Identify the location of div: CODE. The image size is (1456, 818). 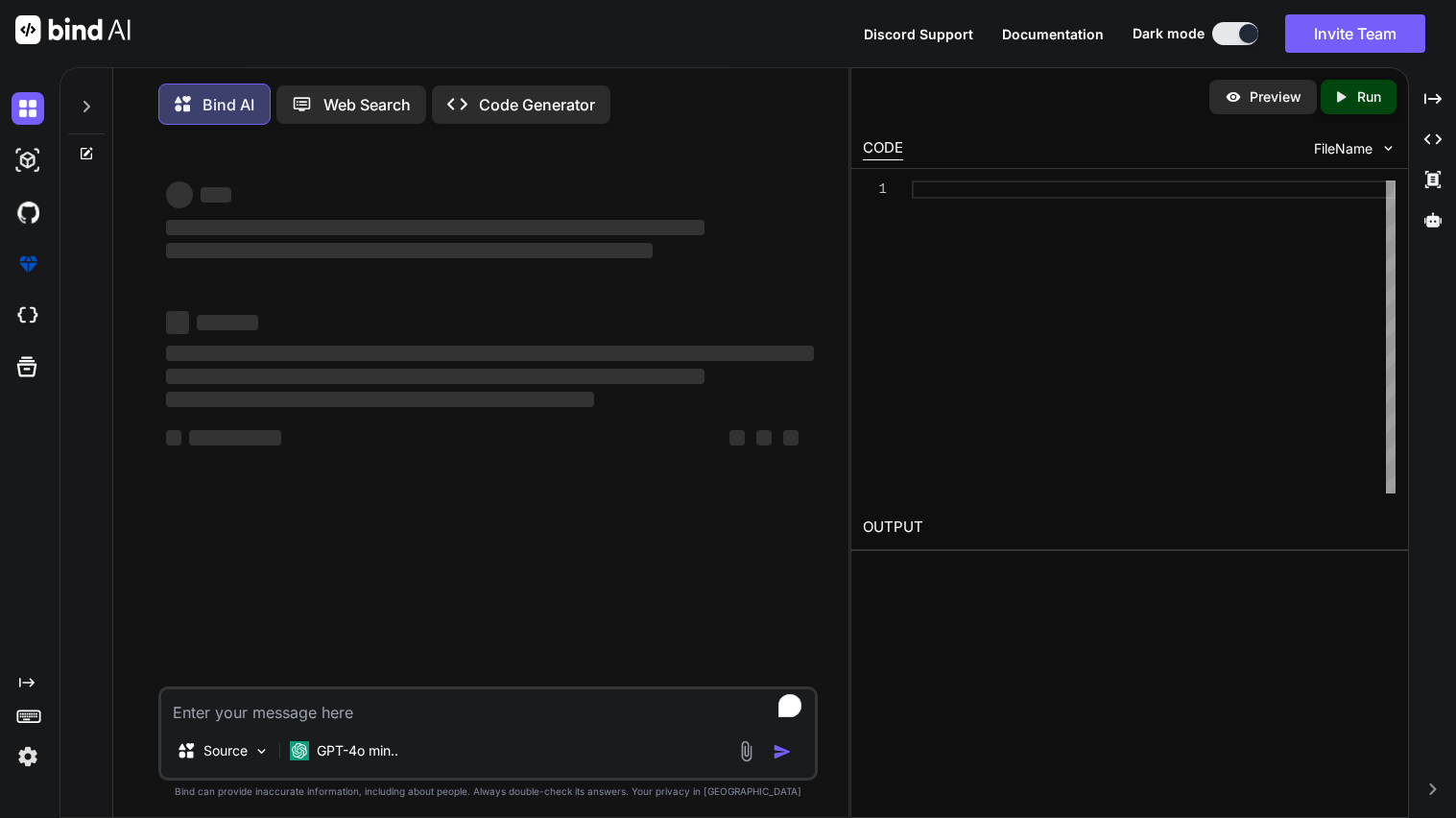
(883, 149).